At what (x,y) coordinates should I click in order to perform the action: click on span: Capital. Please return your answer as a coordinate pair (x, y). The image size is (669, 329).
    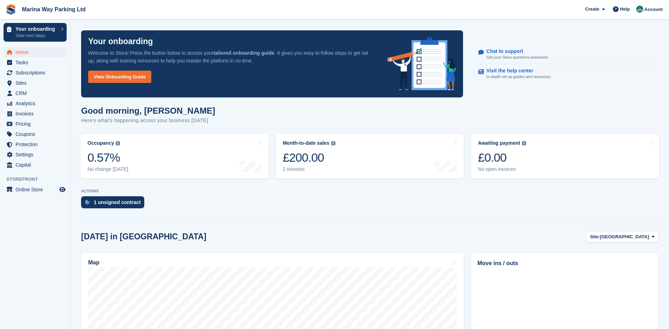
    Looking at the image, I should click on (37, 165).